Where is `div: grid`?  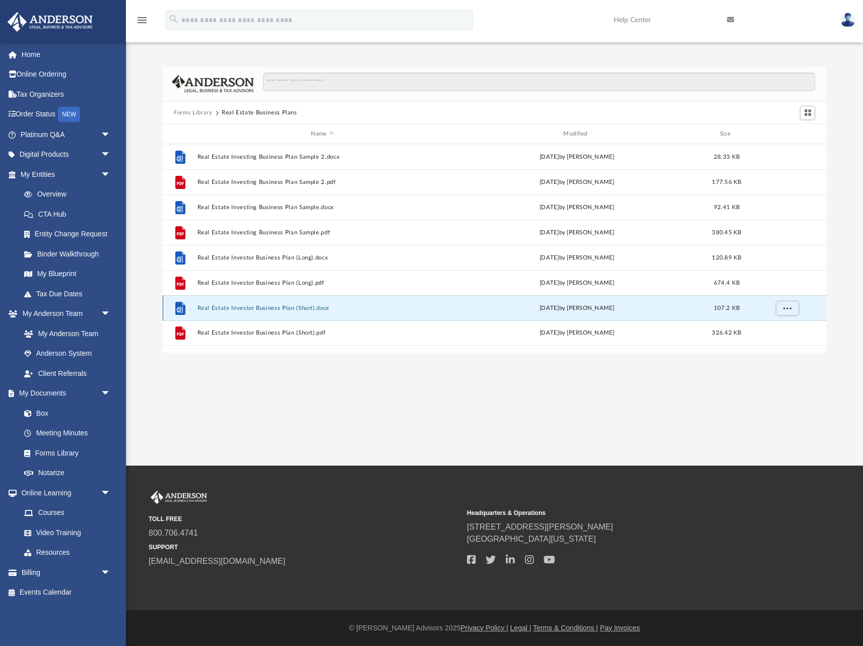
div: grid is located at coordinates (494, 248).